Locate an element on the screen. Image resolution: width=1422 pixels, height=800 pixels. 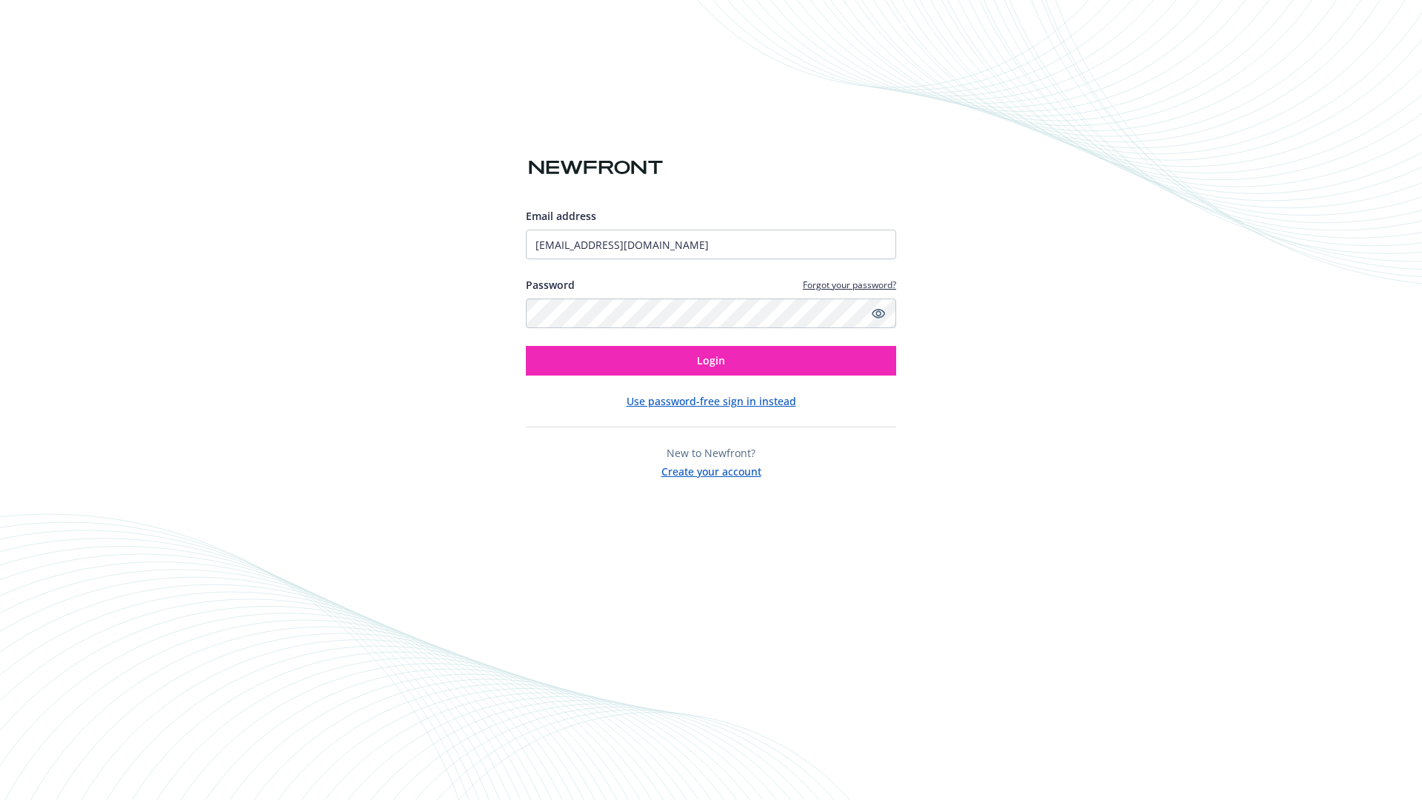
span: Email address is located at coordinates (561, 215).